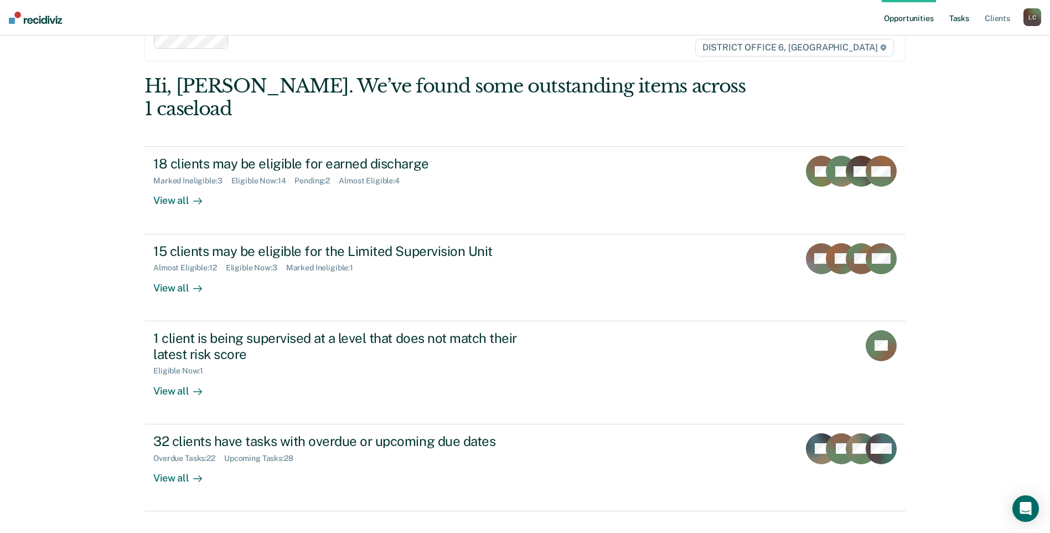 This screenshot has height=533, width=1050. Describe the element at coordinates (348, 346) in the screenshot. I see `div: 1 client is being supervised at a level that does not match their latest risk score` at that location.